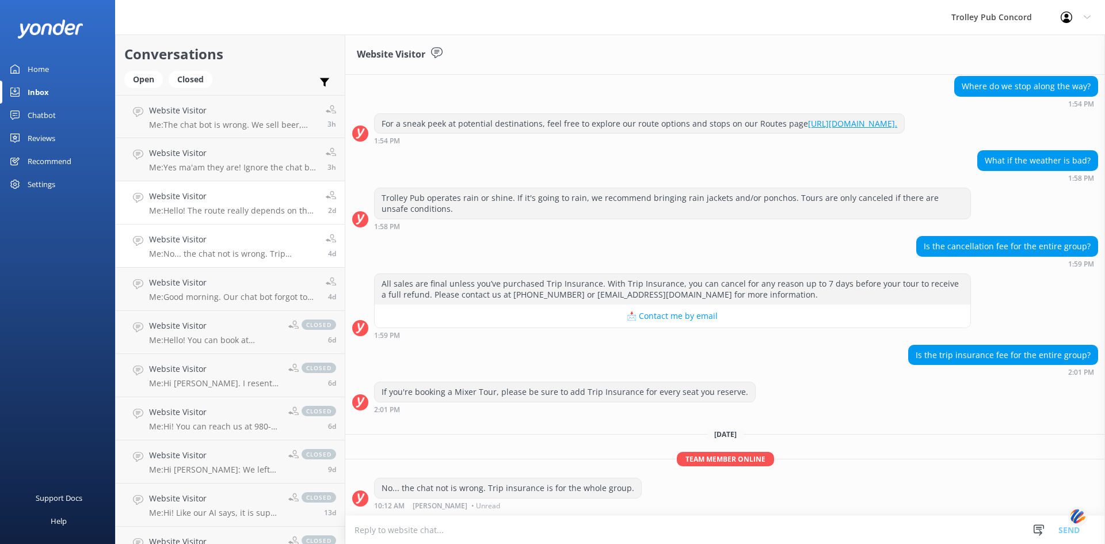 This screenshot has width=1105, height=544. What do you see at coordinates (332, 426) in the screenshot?
I see `span: Sep 11 2025 11:16am (UTC -05:00) America/Cancun` at bounding box center [332, 426].